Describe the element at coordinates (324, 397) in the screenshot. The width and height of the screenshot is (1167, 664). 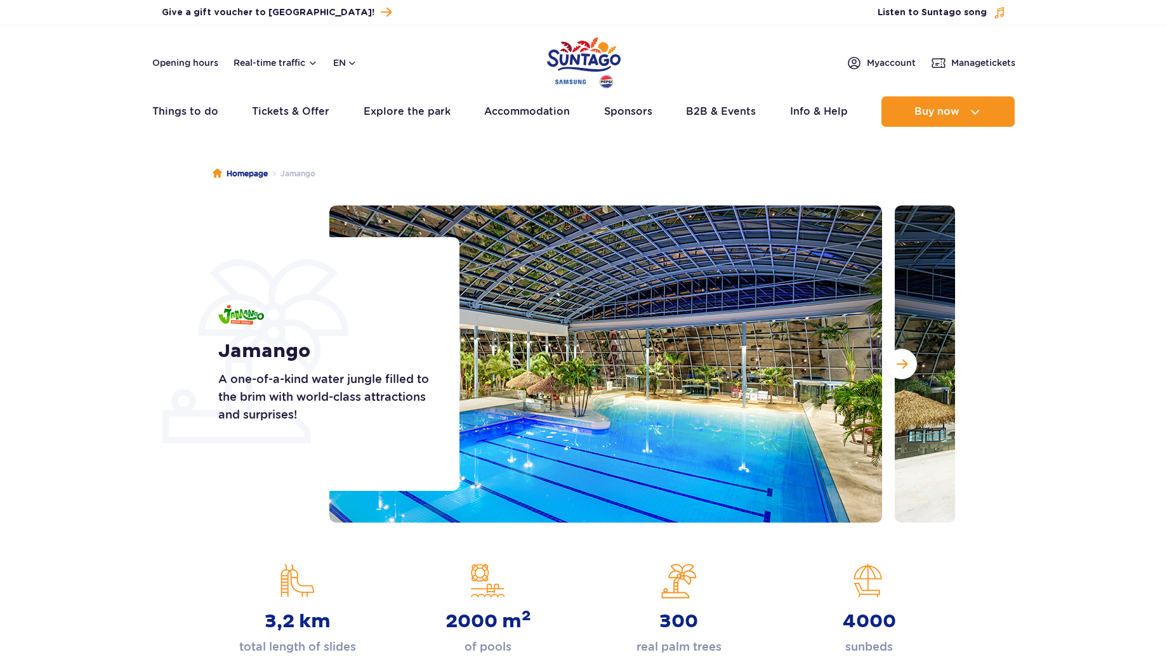
I see `p: A one-of-a-kind water jungle filled to the brim with world-class attractions and surprises!` at that location.